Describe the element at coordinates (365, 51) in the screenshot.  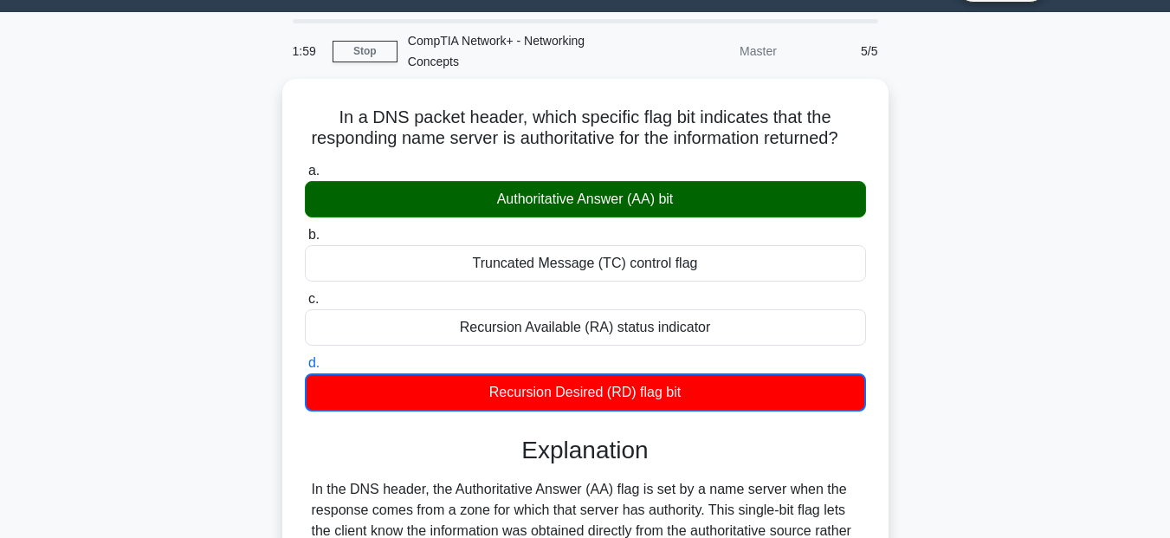
I see `a: Stop` at that location.